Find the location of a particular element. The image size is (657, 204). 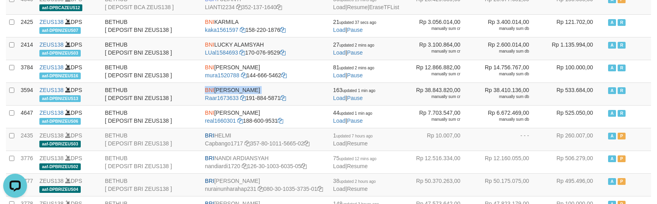

a: Copy 1446665462 to clipboard is located at coordinates (284, 75).